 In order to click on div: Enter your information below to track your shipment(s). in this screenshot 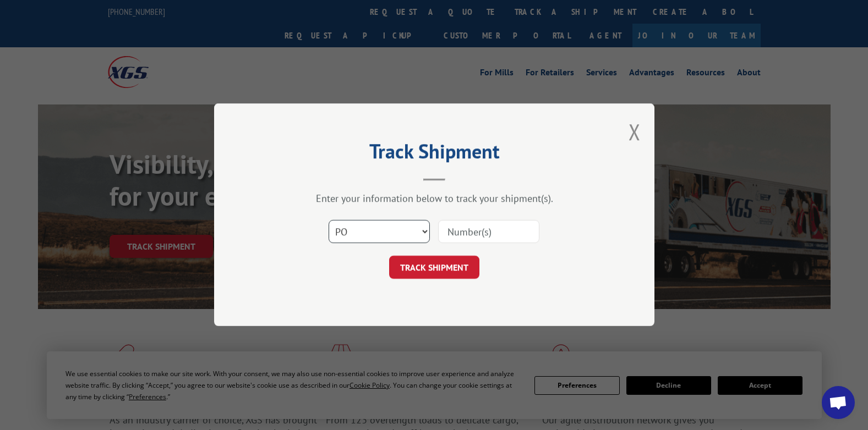, I will do `click(434, 199)`.